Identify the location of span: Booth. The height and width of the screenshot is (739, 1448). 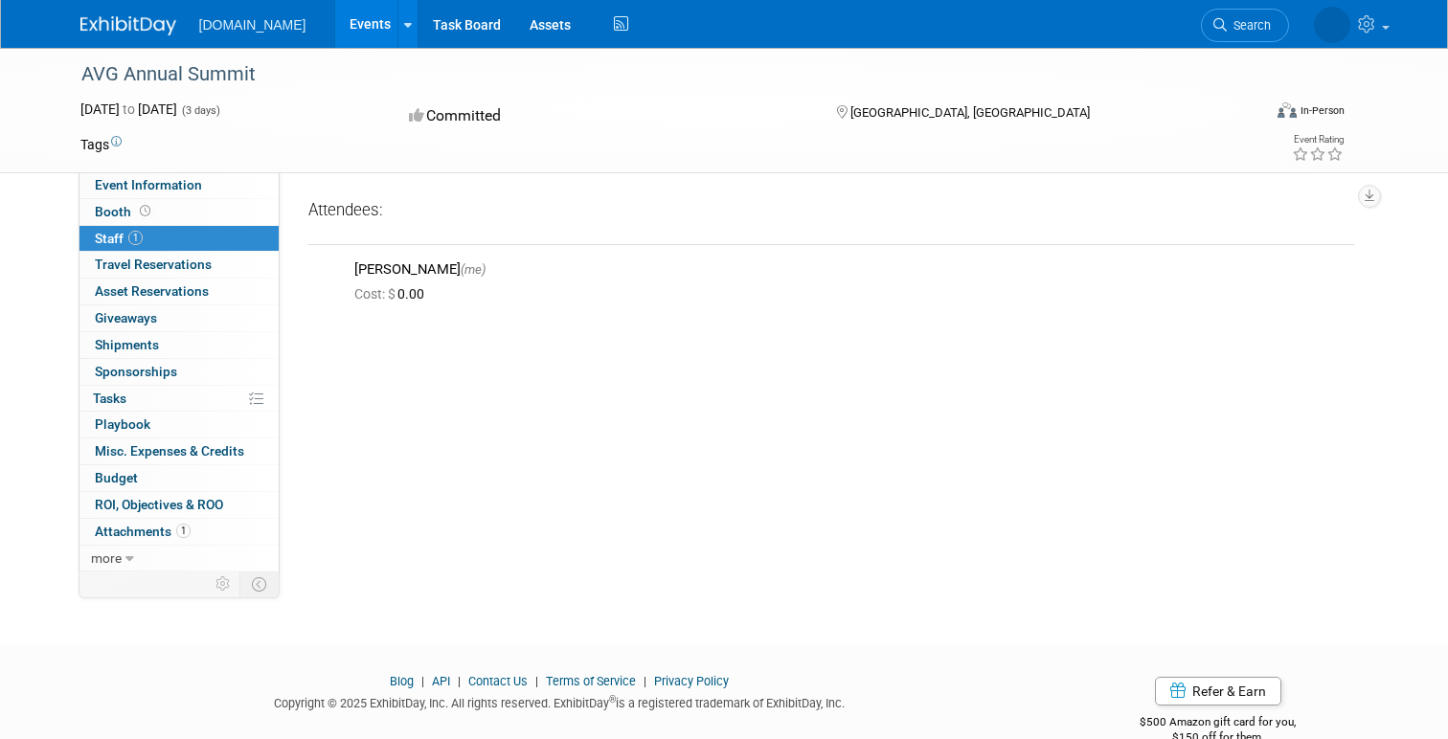
(124, 212).